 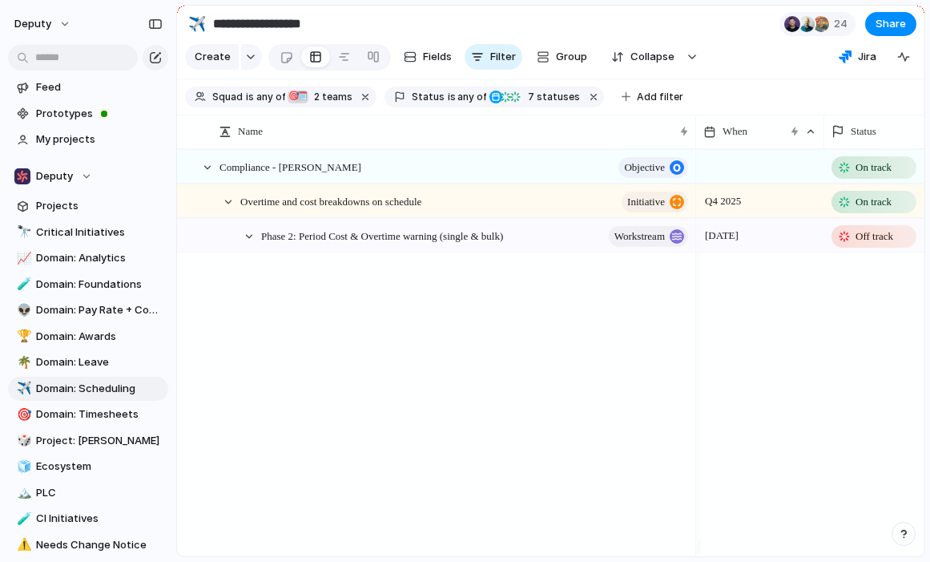 What do you see at coordinates (228, 97) in the screenshot?
I see `span: Squad` at bounding box center [228, 97].